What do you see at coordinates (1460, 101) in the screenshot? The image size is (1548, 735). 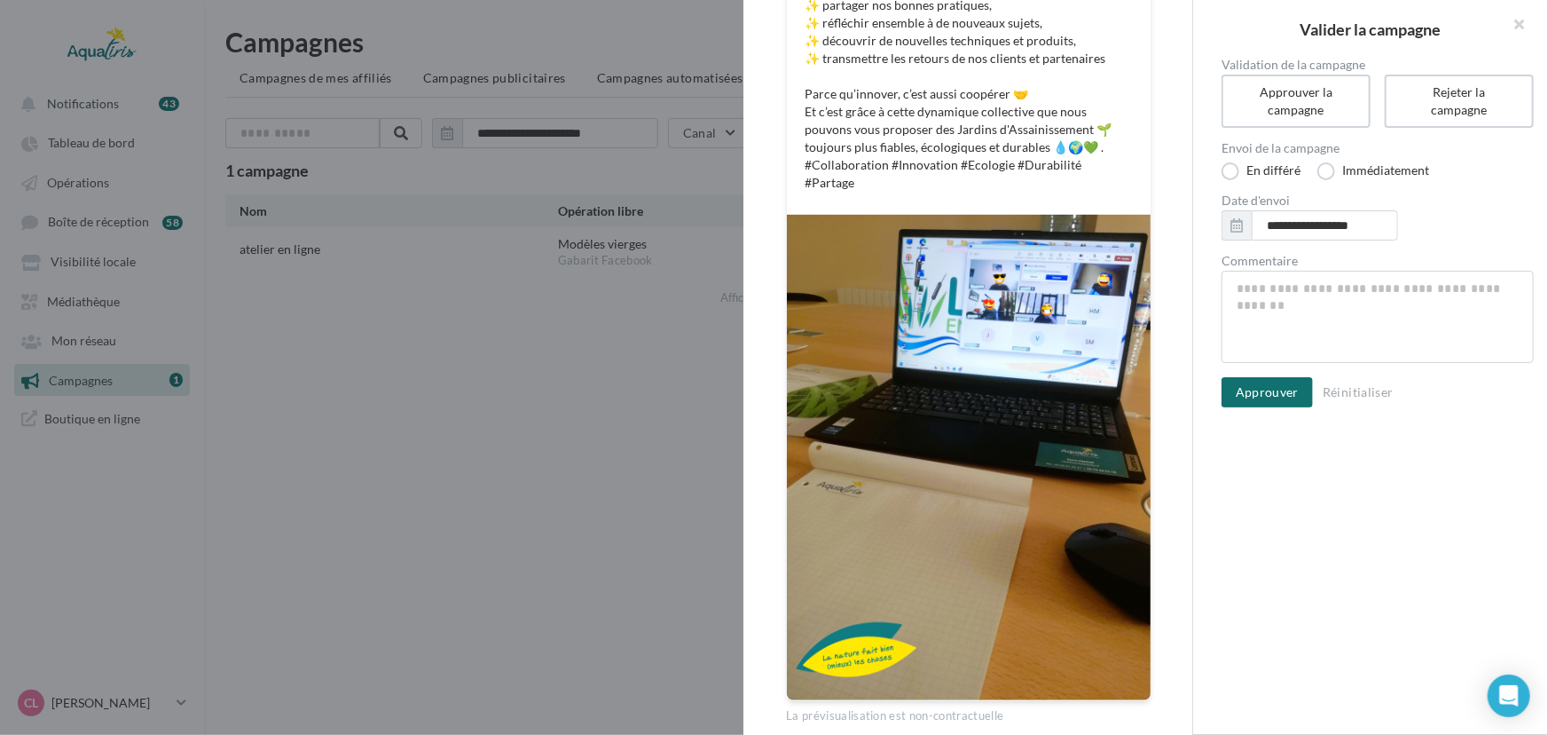 I see `div: Rejeter la campagne` at bounding box center [1460, 101].